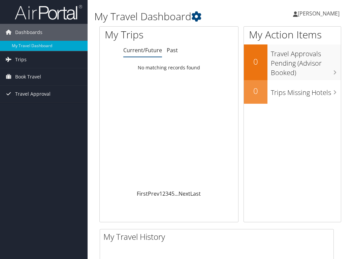  Describe the element at coordinates (305, 91) in the screenshot. I see `h3: Trips Missing Hotels` at that location.